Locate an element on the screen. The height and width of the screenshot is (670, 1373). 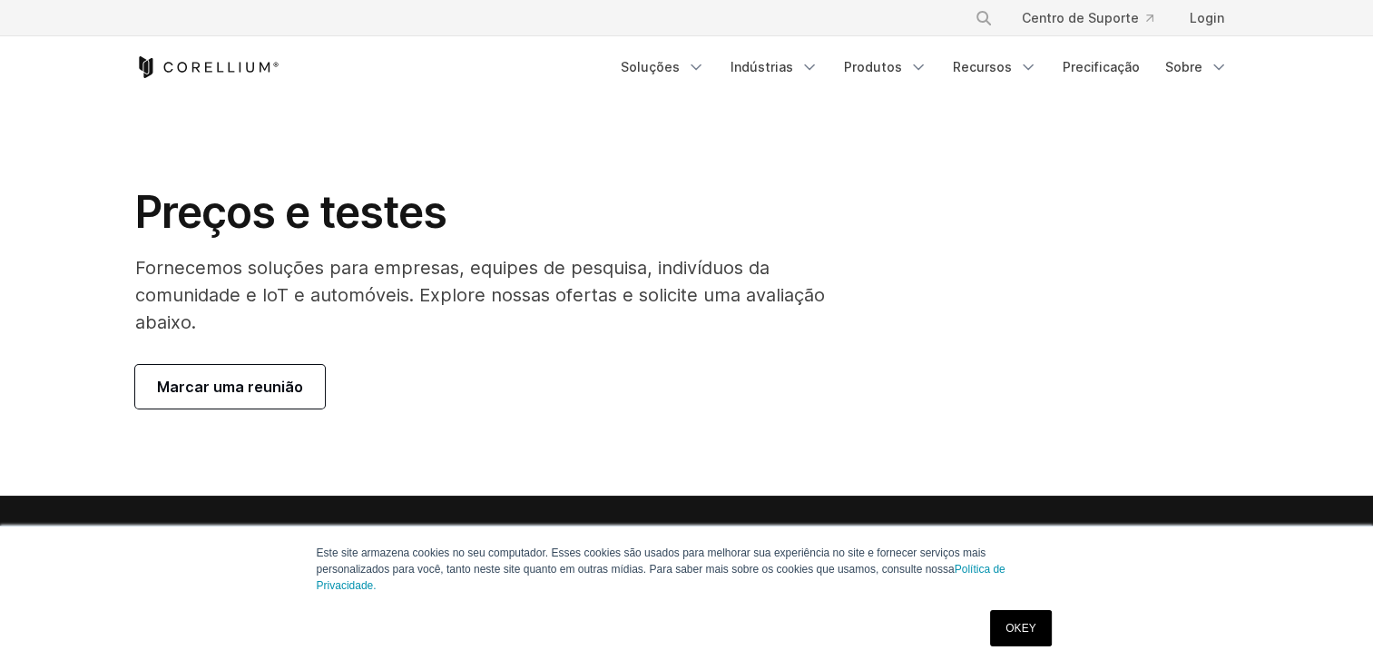
font: Centro de Suporte is located at coordinates (1080, 18).